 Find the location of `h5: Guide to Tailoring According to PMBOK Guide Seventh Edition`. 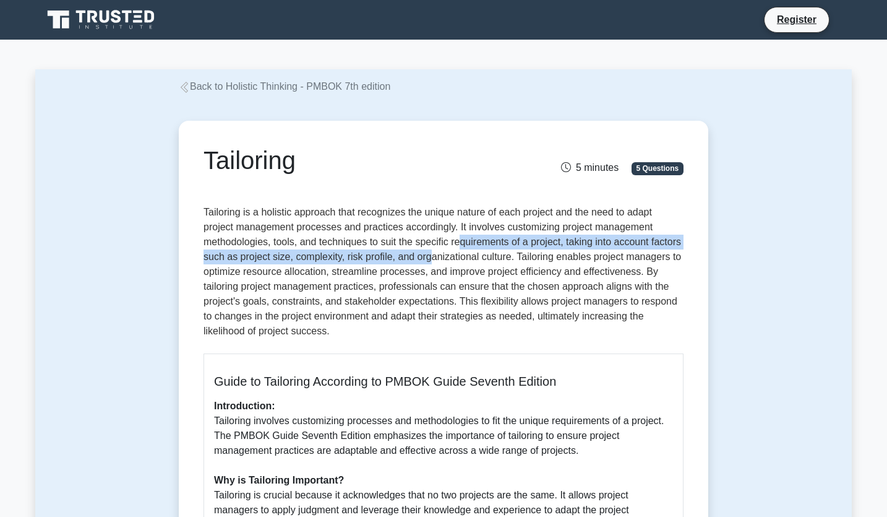

h5: Guide to Tailoring According to PMBOK Guide Seventh Edition is located at coordinates (444, 381).